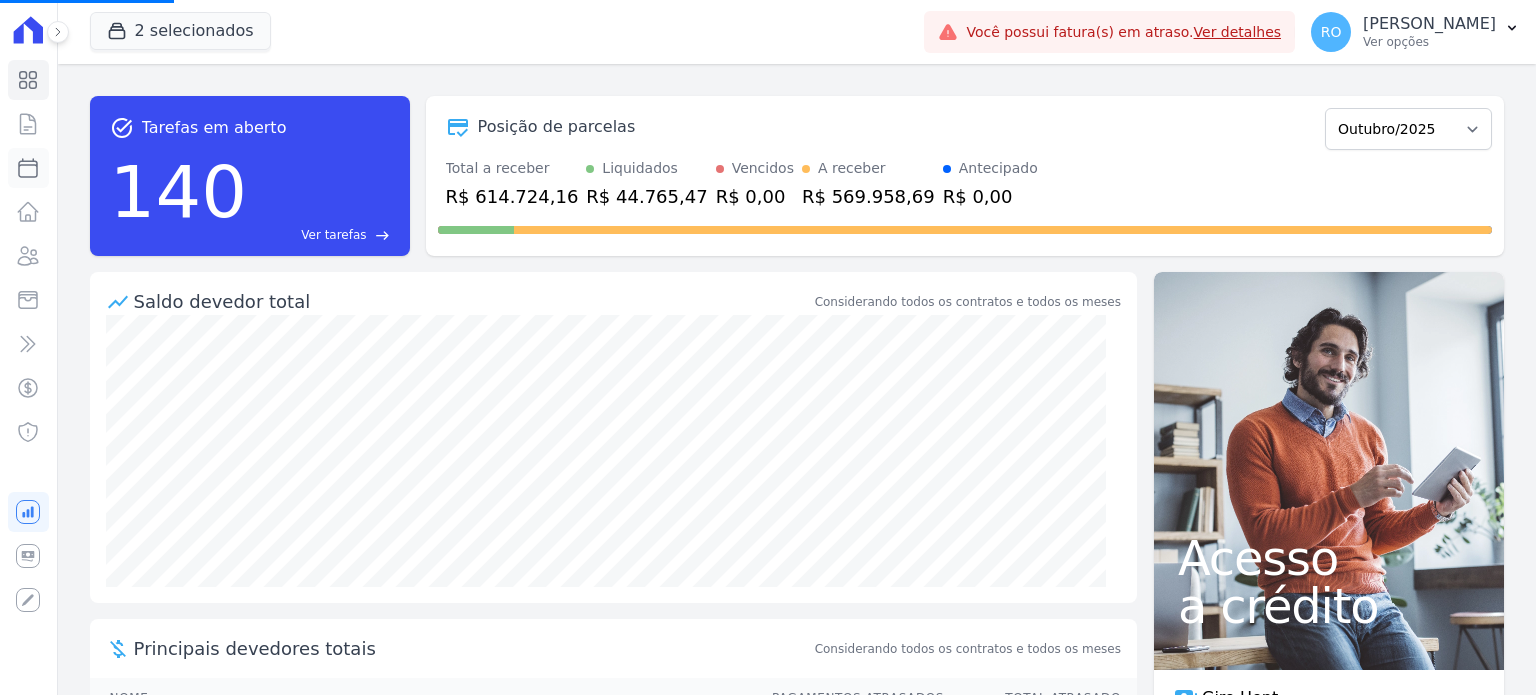 This screenshot has width=1536, height=695. What do you see at coordinates (322, 235) in the screenshot?
I see `a: Ver tarefas east` at bounding box center [322, 235].